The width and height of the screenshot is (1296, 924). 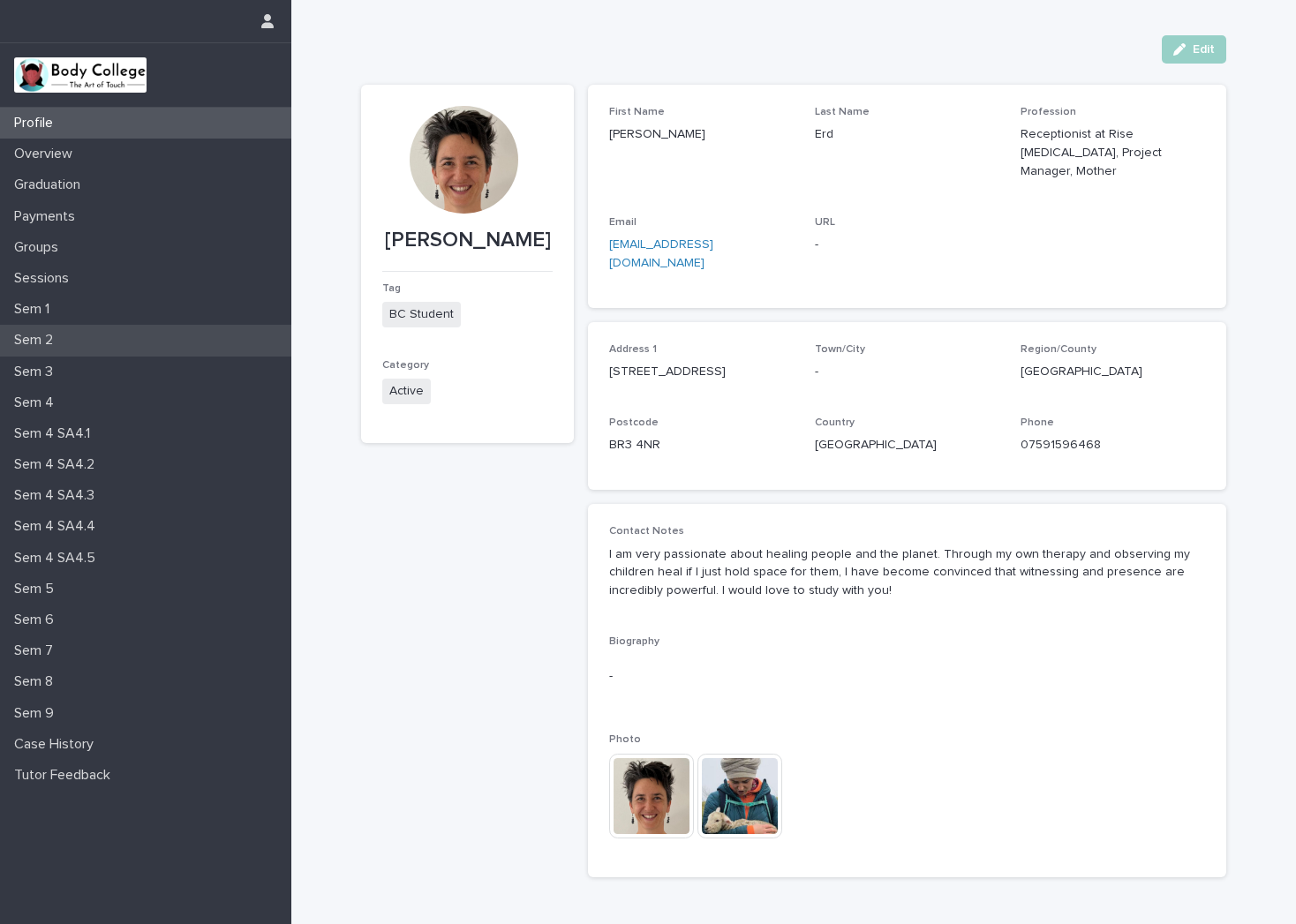 I want to click on span: URL, so click(x=825, y=223).